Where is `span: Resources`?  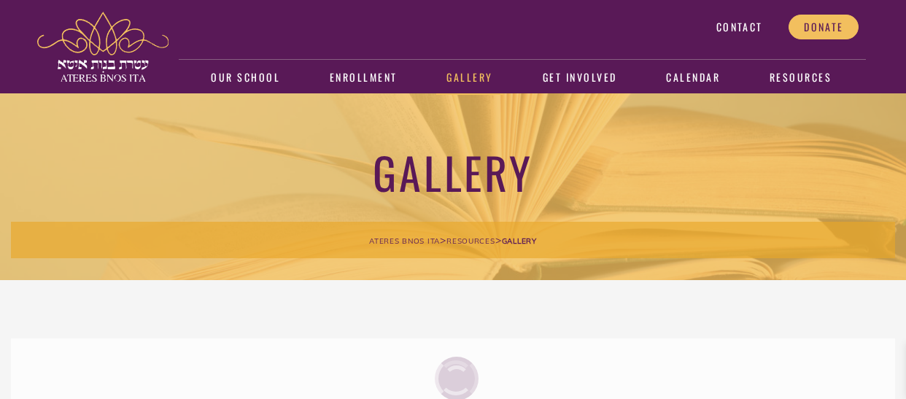 span: Resources is located at coordinates (471, 241).